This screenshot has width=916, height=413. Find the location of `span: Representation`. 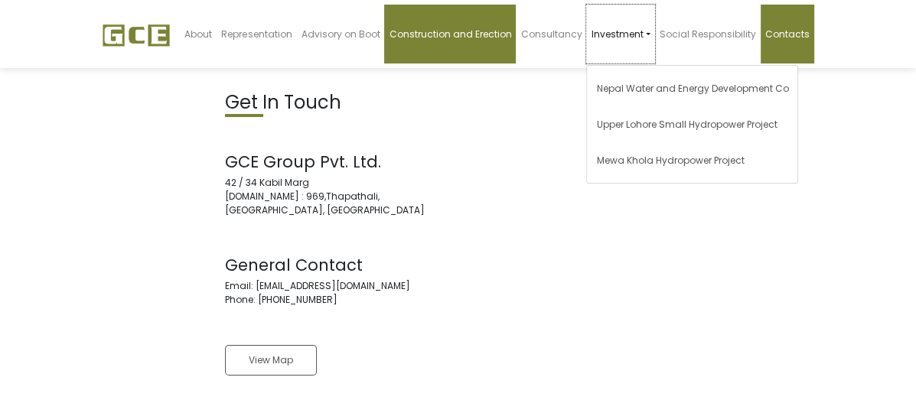

span: Representation is located at coordinates (256, 34).